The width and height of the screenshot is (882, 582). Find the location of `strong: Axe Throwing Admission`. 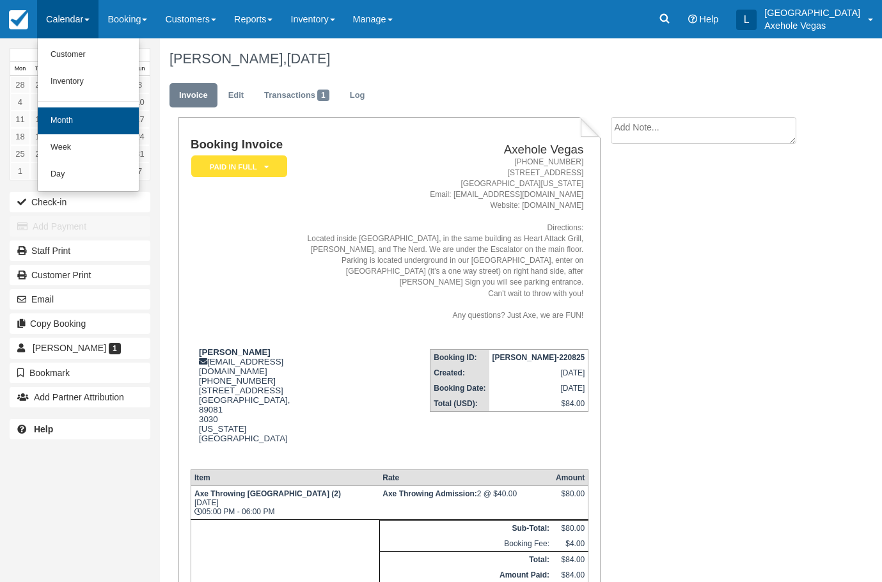

strong: Axe Throwing Admission is located at coordinates (430, 494).